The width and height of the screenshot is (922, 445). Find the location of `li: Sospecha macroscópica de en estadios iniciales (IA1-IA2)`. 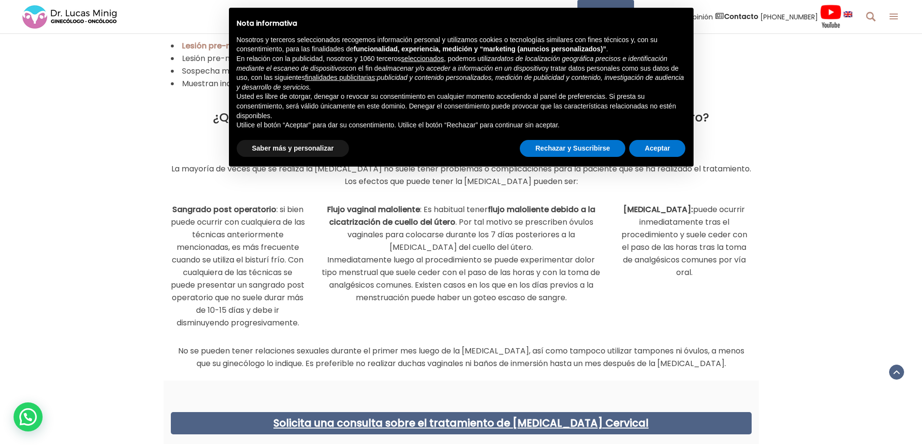

li: Sospecha macroscópica de en estadios iniciales (IA1-IA2) is located at coordinates (461, 71).